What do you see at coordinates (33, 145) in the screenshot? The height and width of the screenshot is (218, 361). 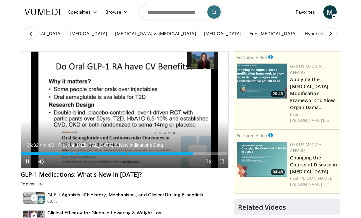 I see `span: 36:32` at bounding box center [33, 145].